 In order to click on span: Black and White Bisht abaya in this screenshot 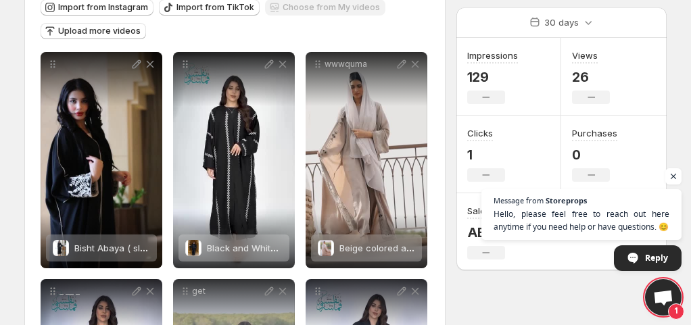, I will do `click(267, 248)`.